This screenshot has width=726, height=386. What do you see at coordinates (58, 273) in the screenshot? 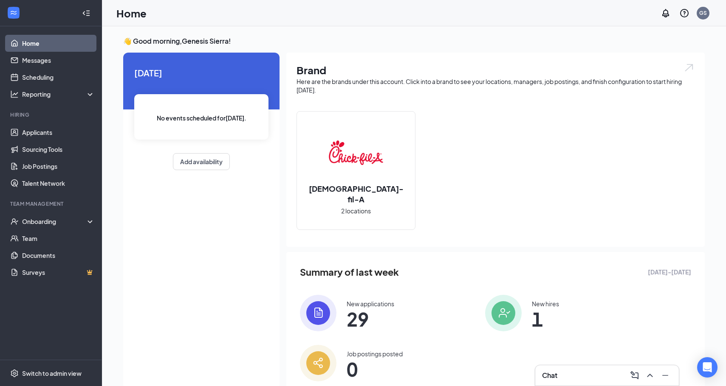
I see `a: SurveysCrown` at bounding box center [58, 273].